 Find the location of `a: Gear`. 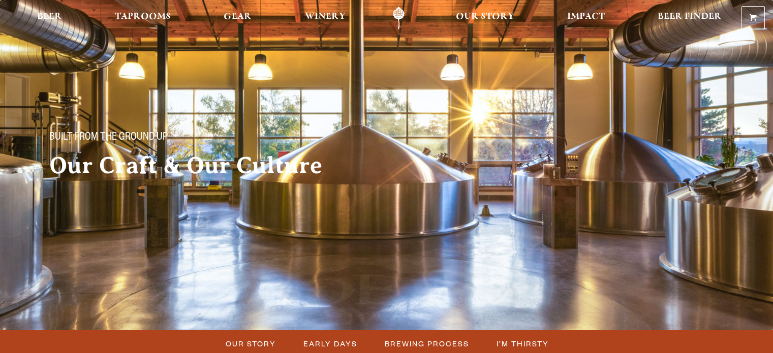

a: Gear is located at coordinates (237, 18).